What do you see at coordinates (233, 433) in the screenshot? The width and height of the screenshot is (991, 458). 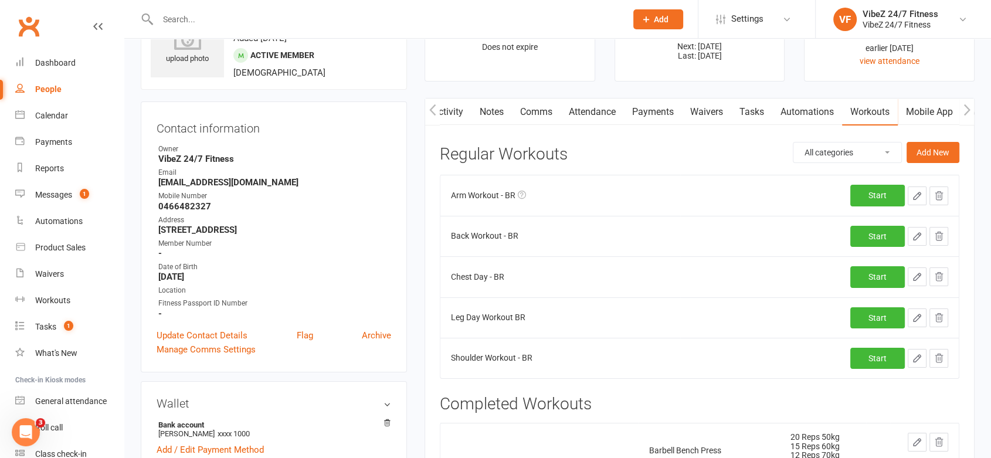 I see `span: xxxx 1000` at bounding box center [233, 433].